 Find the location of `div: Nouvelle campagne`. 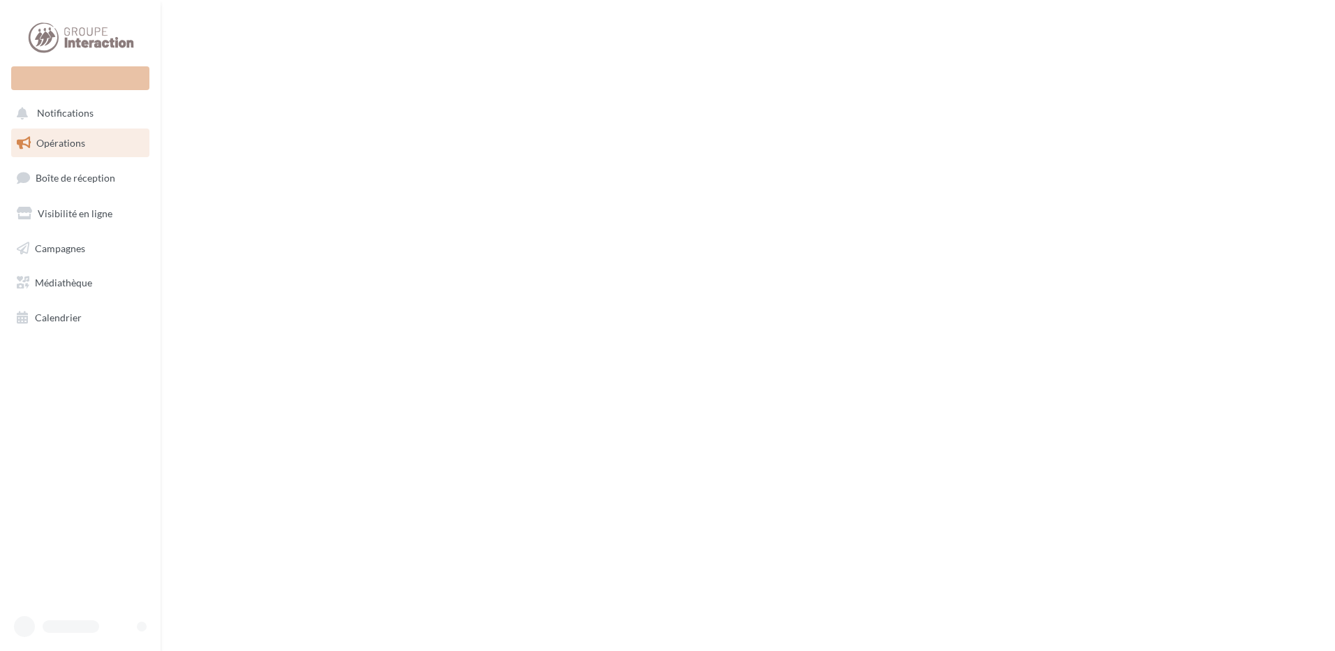

div: Nouvelle campagne is located at coordinates (80, 78).